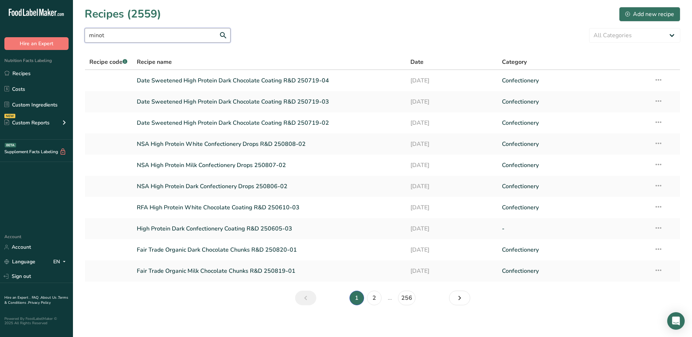 The height and width of the screenshot is (337, 692). What do you see at coordinates (269, 271) in the screenshot?
I see `a: Fair Trade Organic Milk Chocolate Chunks R&D 250819-01` at bounding box center [269, 271].